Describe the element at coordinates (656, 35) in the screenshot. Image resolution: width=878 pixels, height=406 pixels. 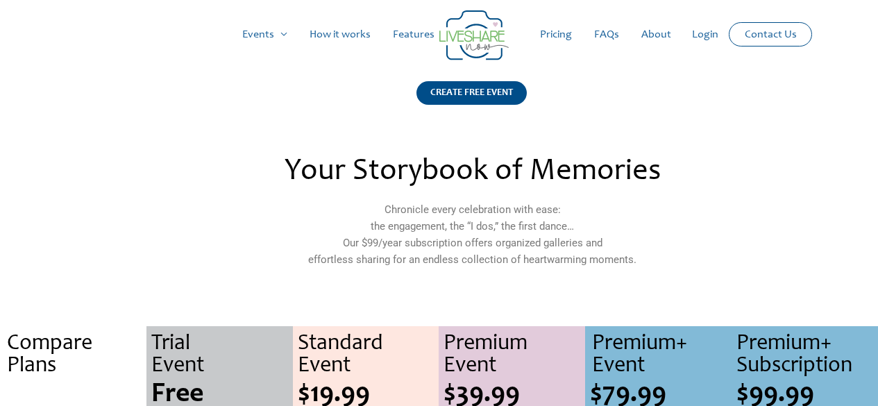
I see `a: About` at that location.